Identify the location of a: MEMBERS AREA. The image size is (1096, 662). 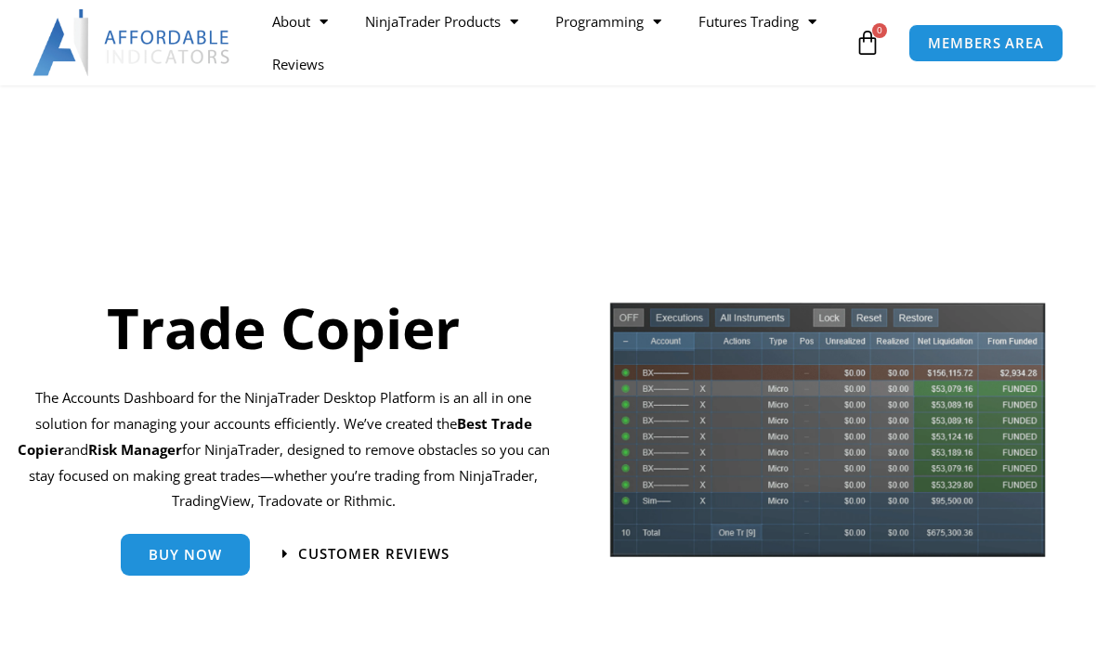
(986, 43).